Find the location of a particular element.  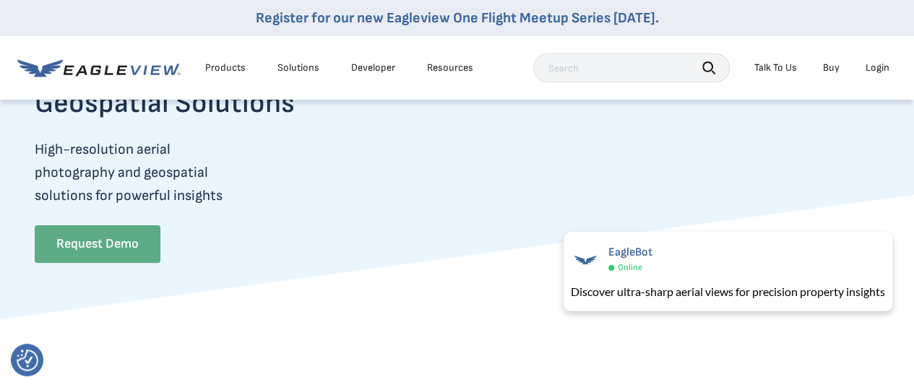

a: Developer is located at coordinates (373, 68).